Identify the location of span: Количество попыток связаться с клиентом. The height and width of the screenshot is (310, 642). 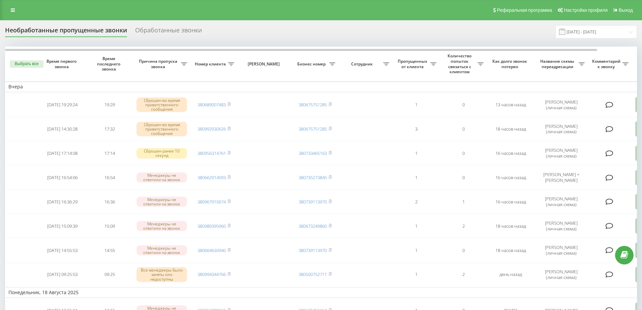
(460, 64).